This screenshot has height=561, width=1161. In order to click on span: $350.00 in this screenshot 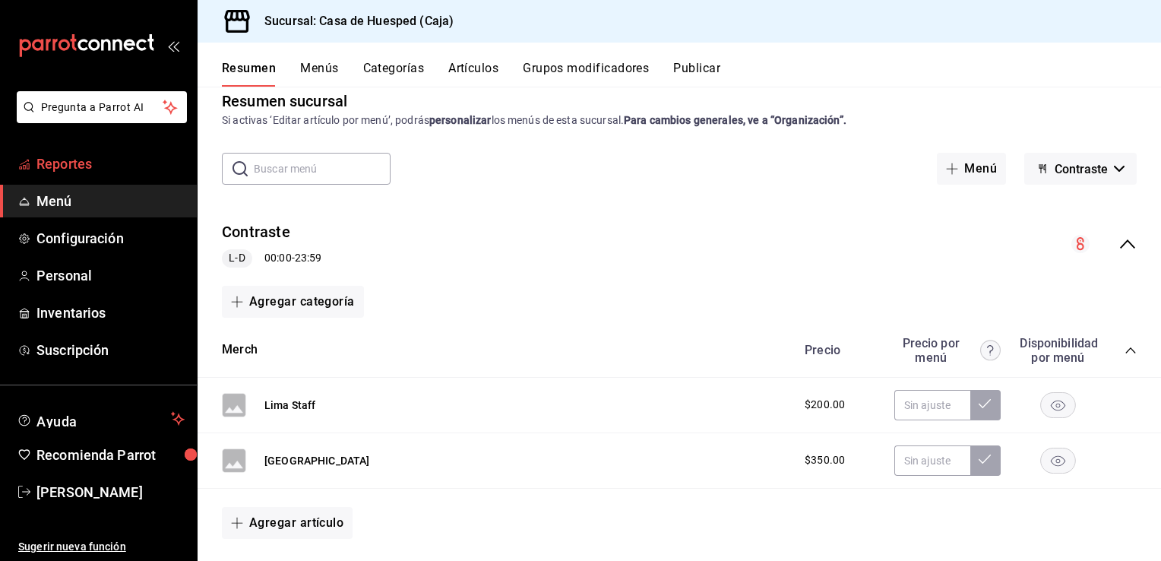, I will do `click(825, 460)`.